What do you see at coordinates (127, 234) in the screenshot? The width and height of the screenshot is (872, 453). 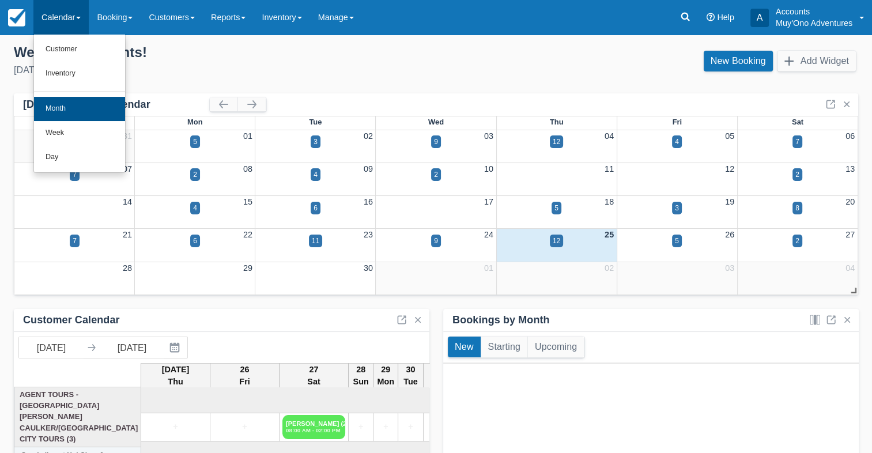 I see `a: 21` at bounding box center [127, 234].